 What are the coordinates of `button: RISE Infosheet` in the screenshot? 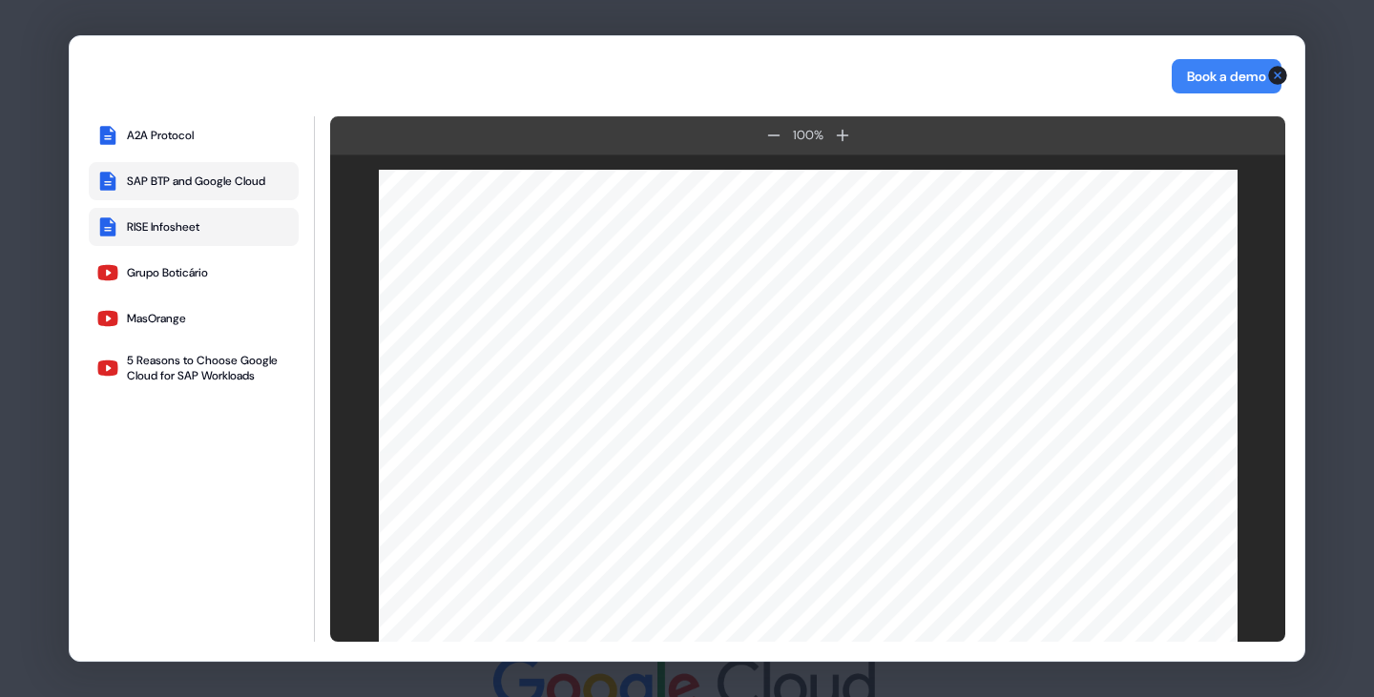 It's located at (194, 227).